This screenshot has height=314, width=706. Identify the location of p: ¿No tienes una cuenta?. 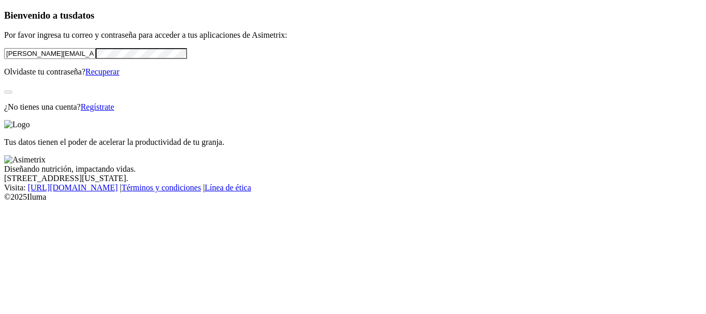
(353, 107).